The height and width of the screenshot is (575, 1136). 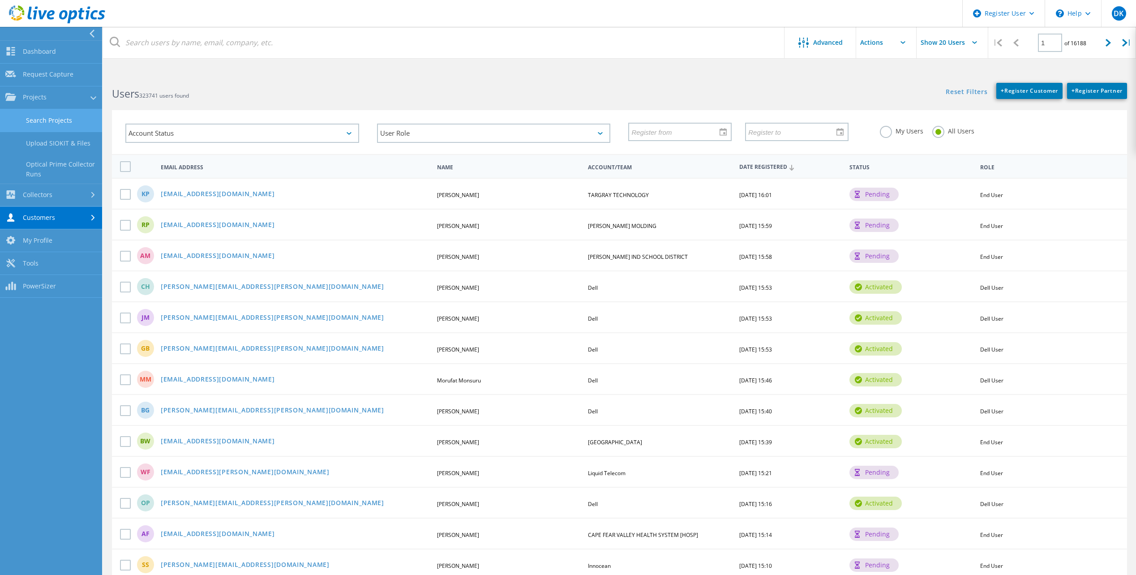 What do you see at coordinates (794, 132) in the screenshot?
I see `input: Register to` at bounding box center [794, 132].